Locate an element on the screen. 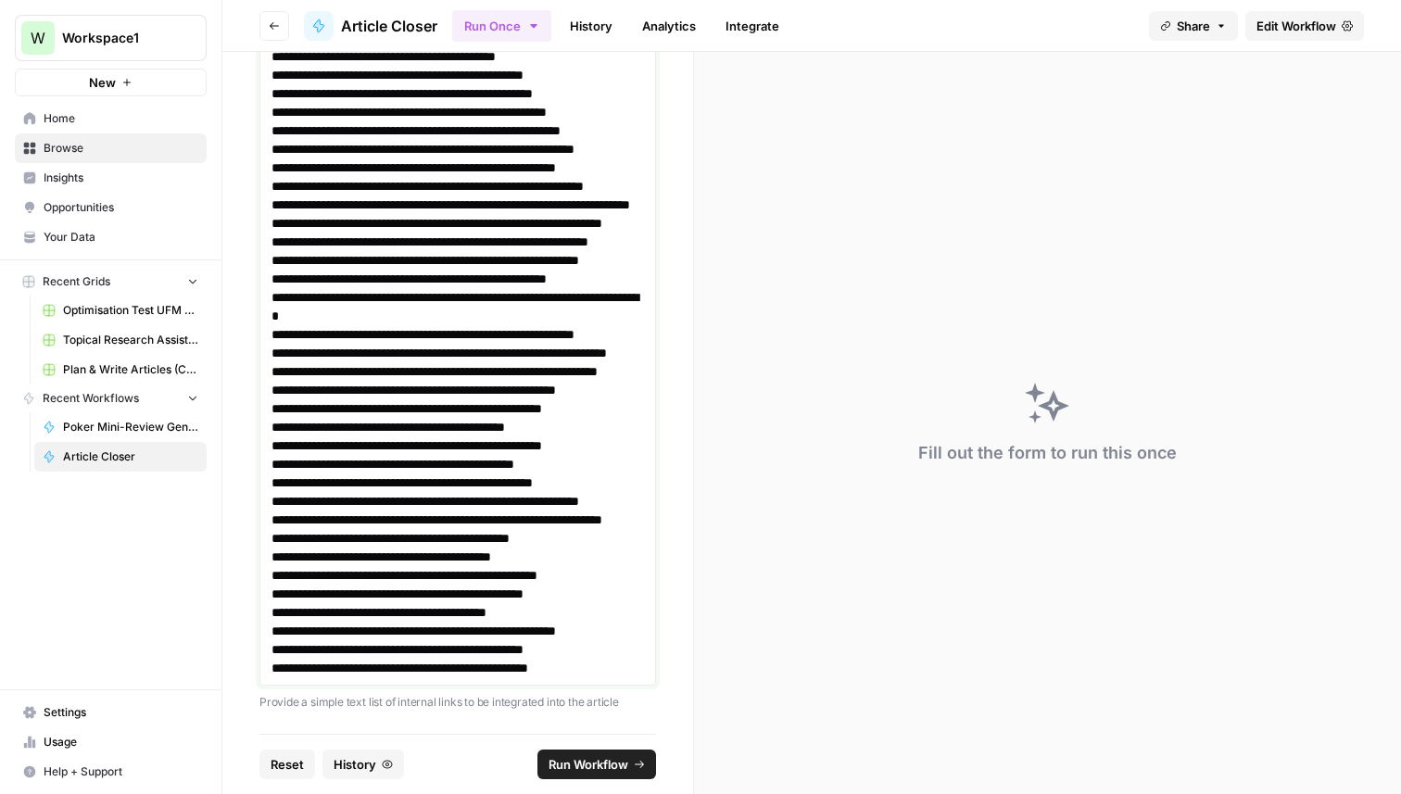 The image size is (1401, 794). button: Recent Workflows is located at coordinates (110, 398).